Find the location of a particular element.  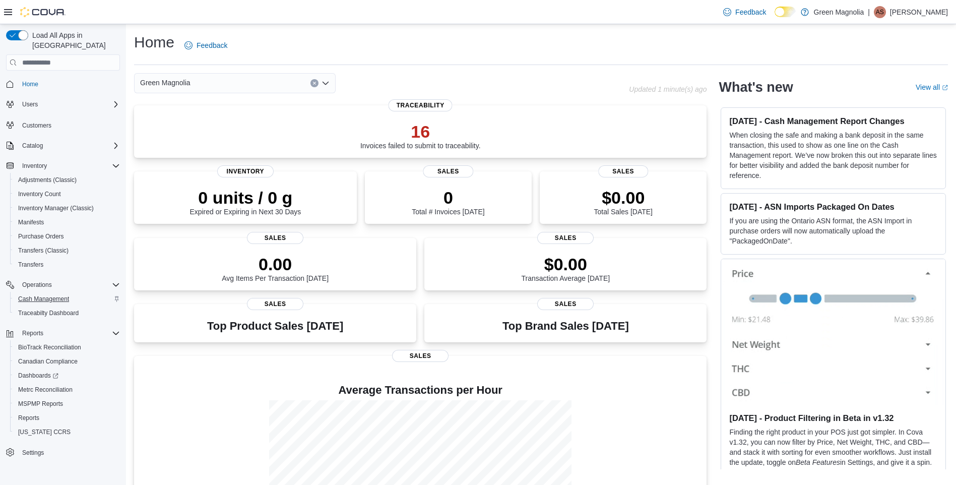

a: Feedback is located at coordinates (206, 45).